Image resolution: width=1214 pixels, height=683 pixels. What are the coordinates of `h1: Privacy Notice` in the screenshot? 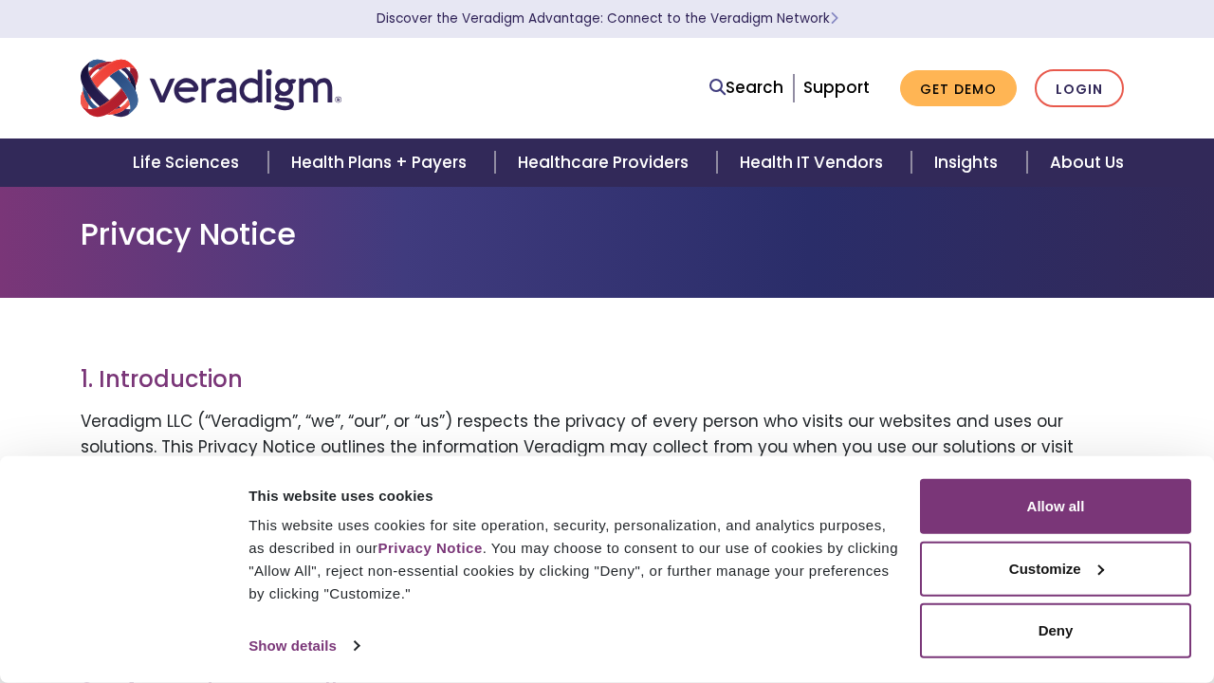 It's located at (607, 234).